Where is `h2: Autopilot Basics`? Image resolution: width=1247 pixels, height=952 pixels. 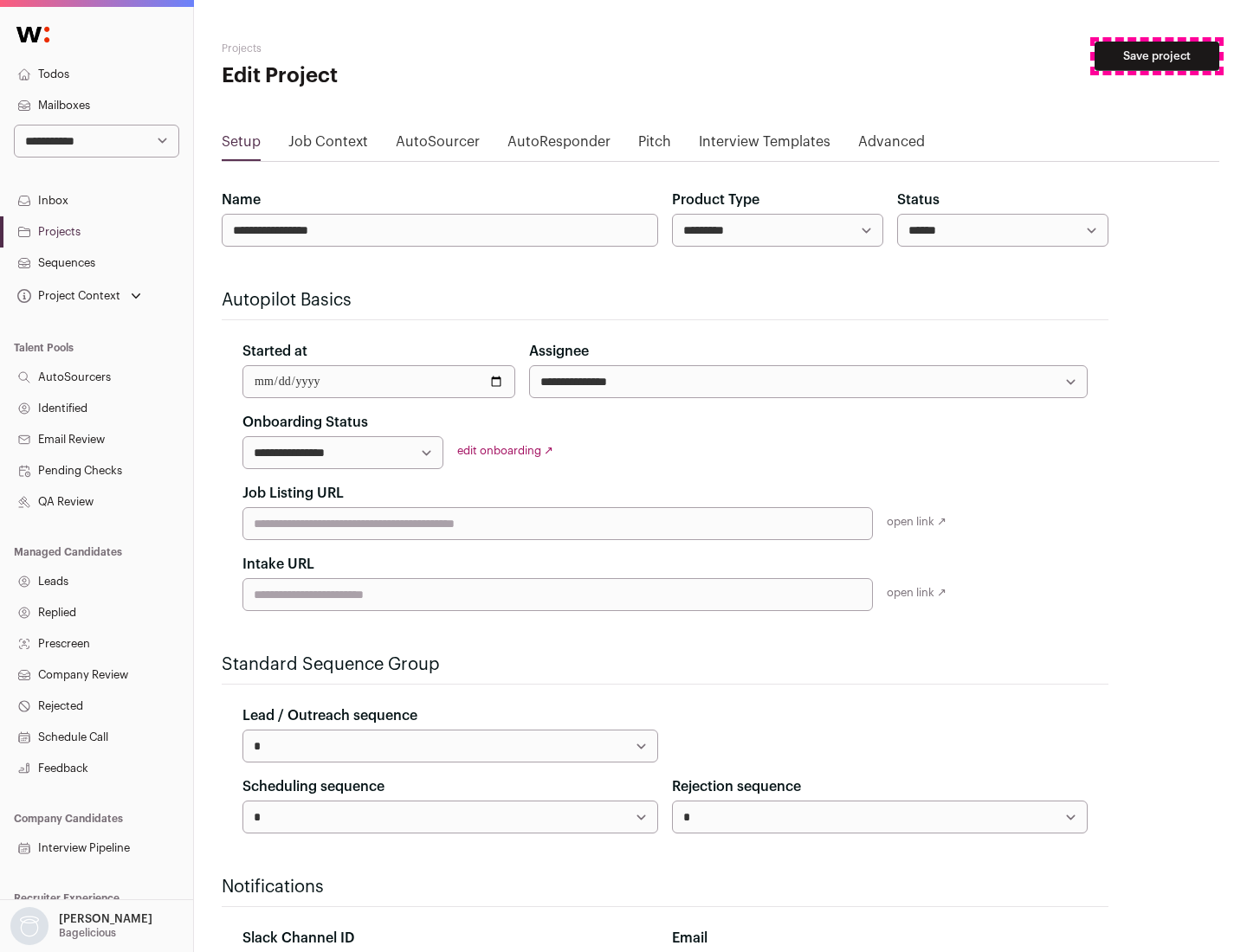 h2: Autopilot Basics is located at coordinates (665, 300).